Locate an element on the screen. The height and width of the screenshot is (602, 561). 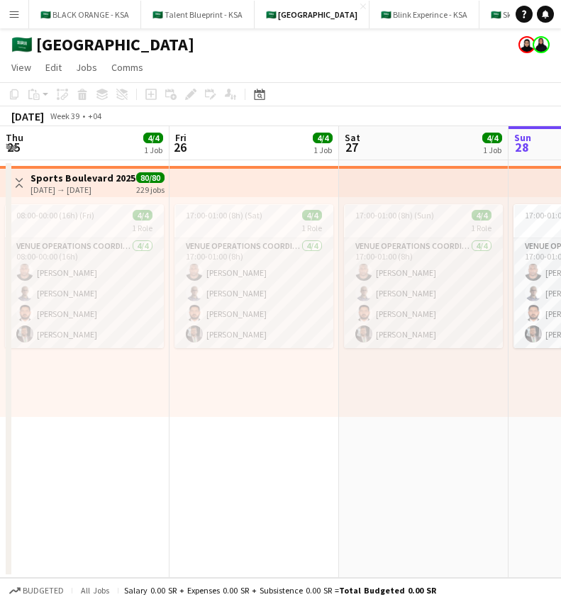
a: View is located at coordinates (21, 67).